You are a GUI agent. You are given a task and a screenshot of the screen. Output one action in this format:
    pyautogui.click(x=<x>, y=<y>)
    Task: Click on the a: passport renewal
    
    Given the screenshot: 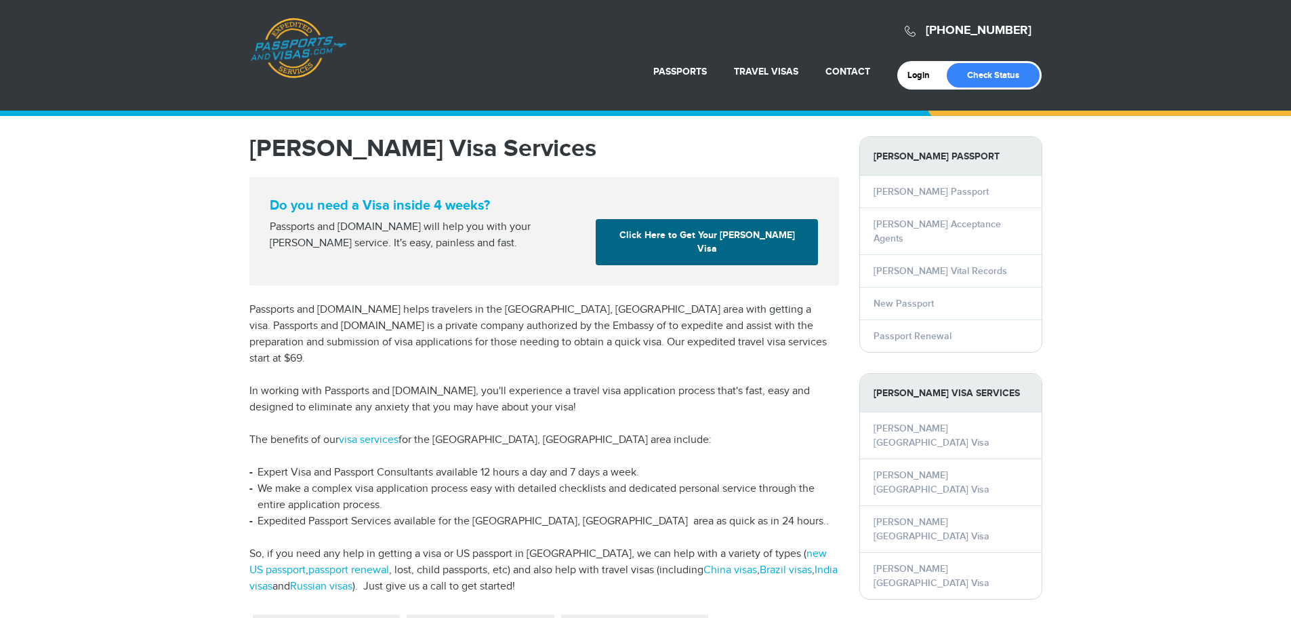 What is the action you would take?
    pyautogui.click(x=348, y=569)
    